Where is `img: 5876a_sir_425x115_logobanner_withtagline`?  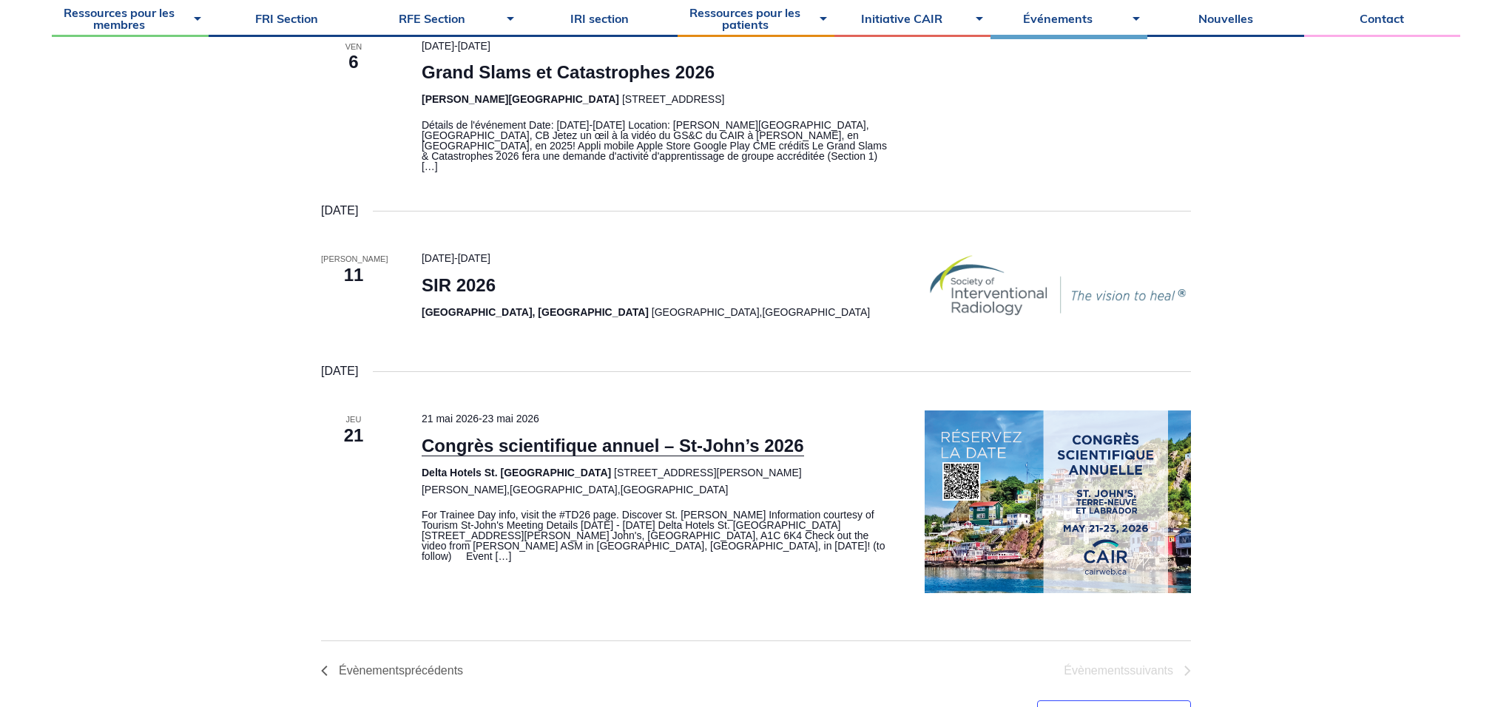
img: 5876a_sir_425x115_logobanner_withtagline is located at coordinates (1058, 286).